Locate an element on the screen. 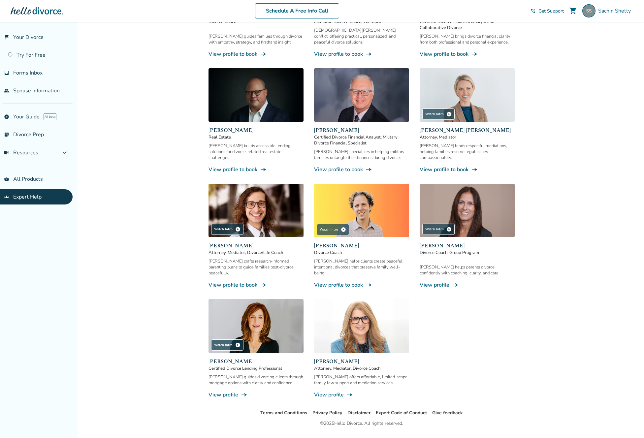 This screenshot has width=644, height=438. span: shopping_cart is located at coordinates (573, 11).